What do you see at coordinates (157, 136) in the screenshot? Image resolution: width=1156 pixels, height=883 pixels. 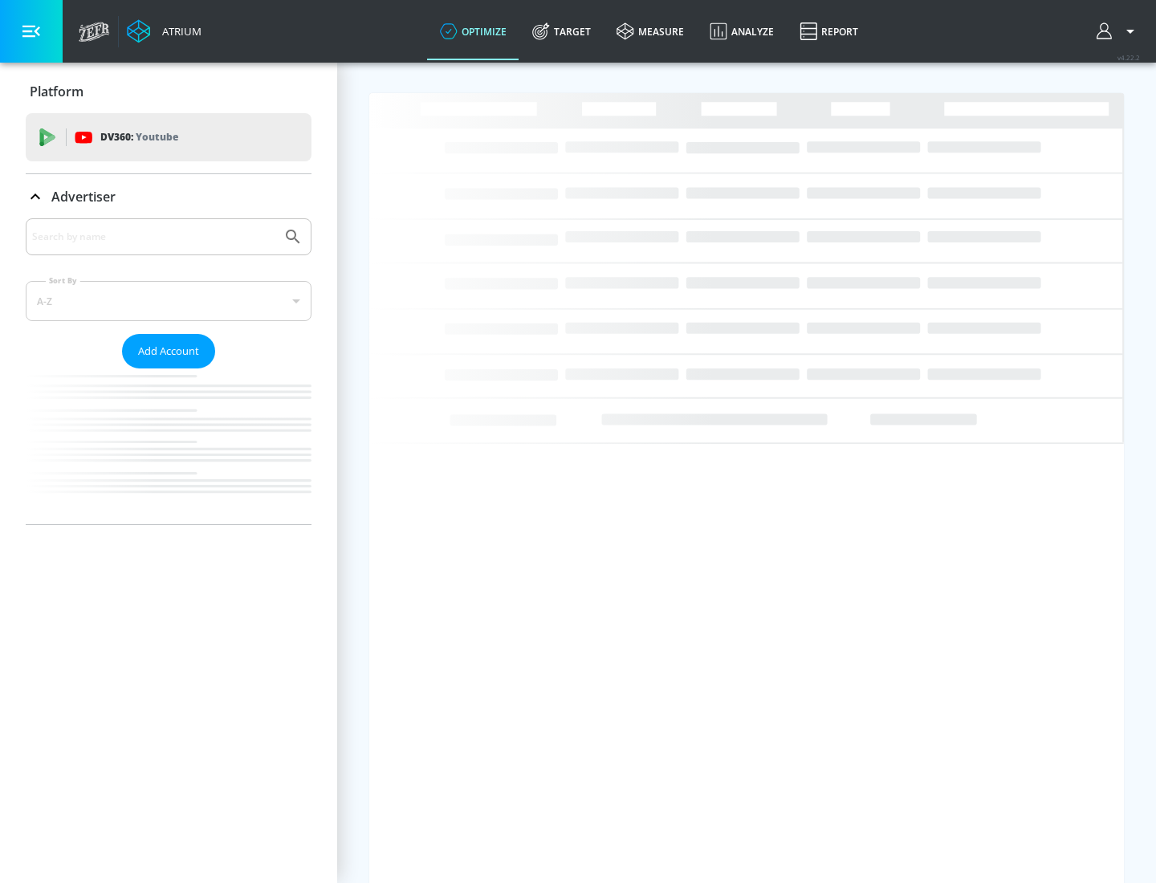 I see `p: Youtube` at bounding box center [157, 136].